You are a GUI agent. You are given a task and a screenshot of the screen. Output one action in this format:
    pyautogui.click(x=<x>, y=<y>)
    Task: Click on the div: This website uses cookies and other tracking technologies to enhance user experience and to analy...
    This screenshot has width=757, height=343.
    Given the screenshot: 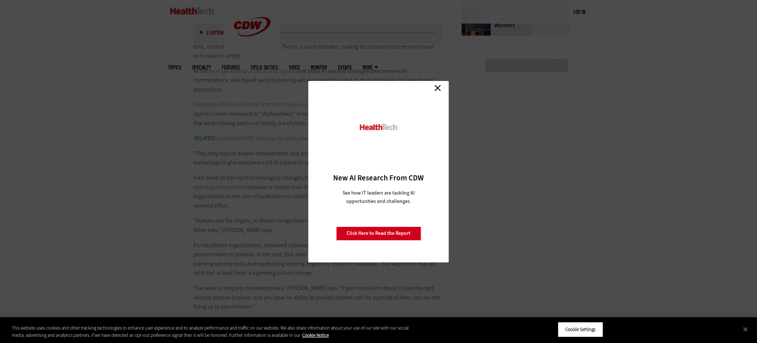 What is the action you would take?
    pyautogui.click(x=214, y=331)
    